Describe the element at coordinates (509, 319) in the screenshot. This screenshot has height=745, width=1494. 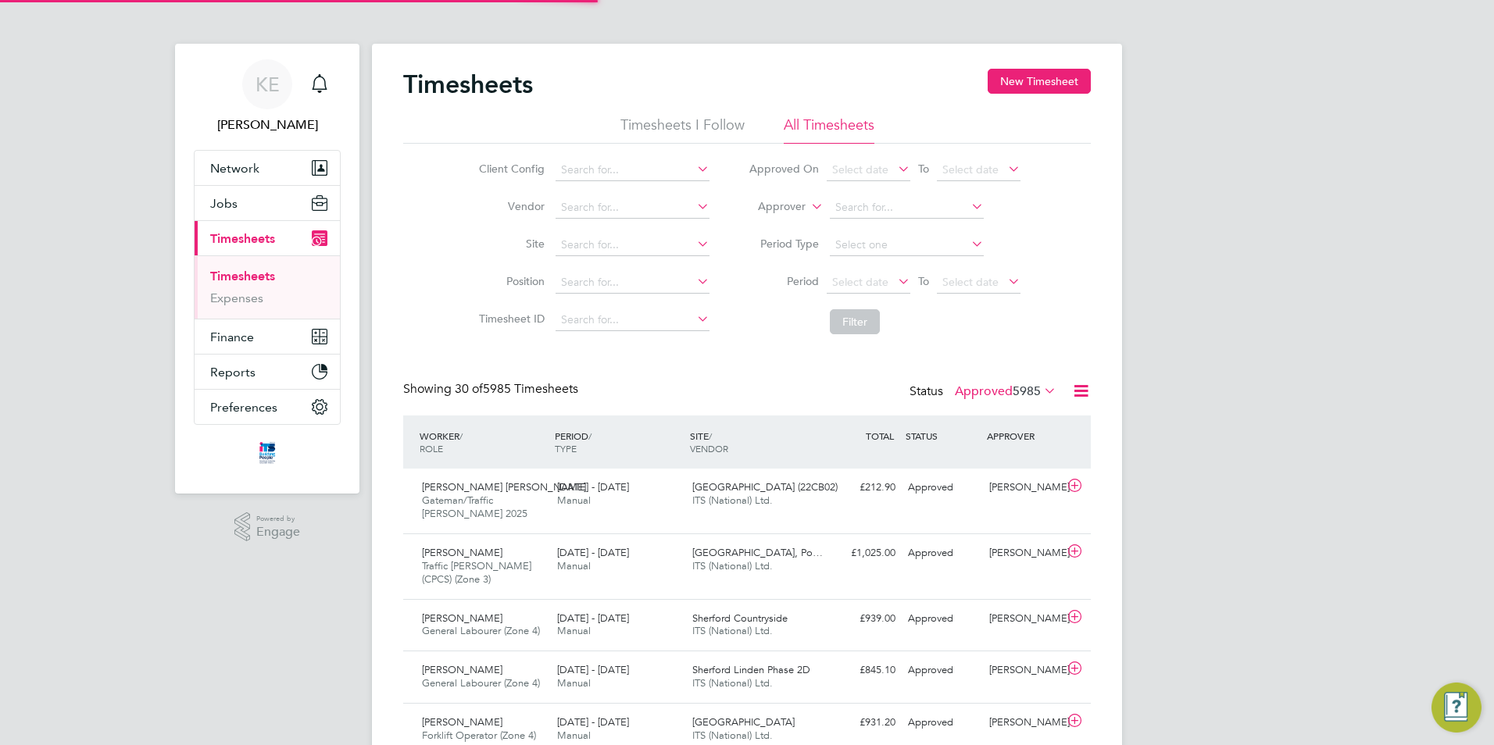
I see `label: Timesheet ID` at that location.